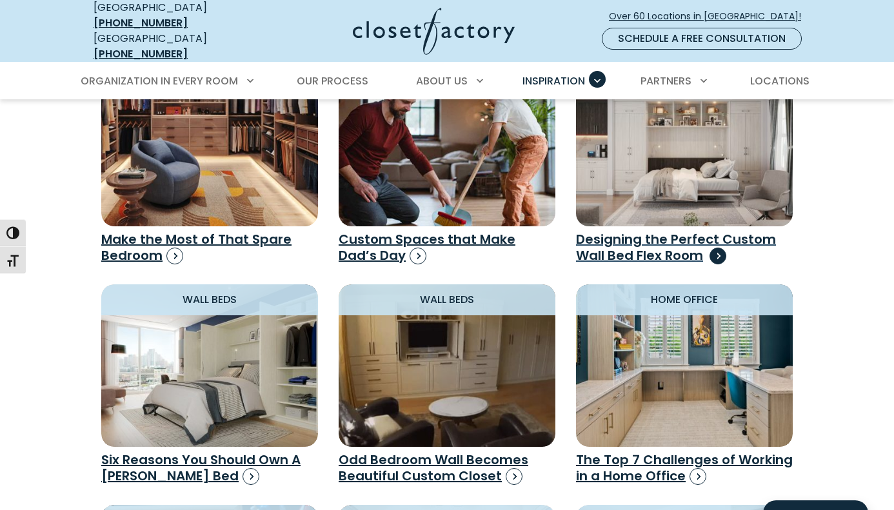  What do you see at coordinates (210, 248) in the screenshot?
I see `h3: Make the Most of That Spare Bedroom` at bounding box center [210, 248].